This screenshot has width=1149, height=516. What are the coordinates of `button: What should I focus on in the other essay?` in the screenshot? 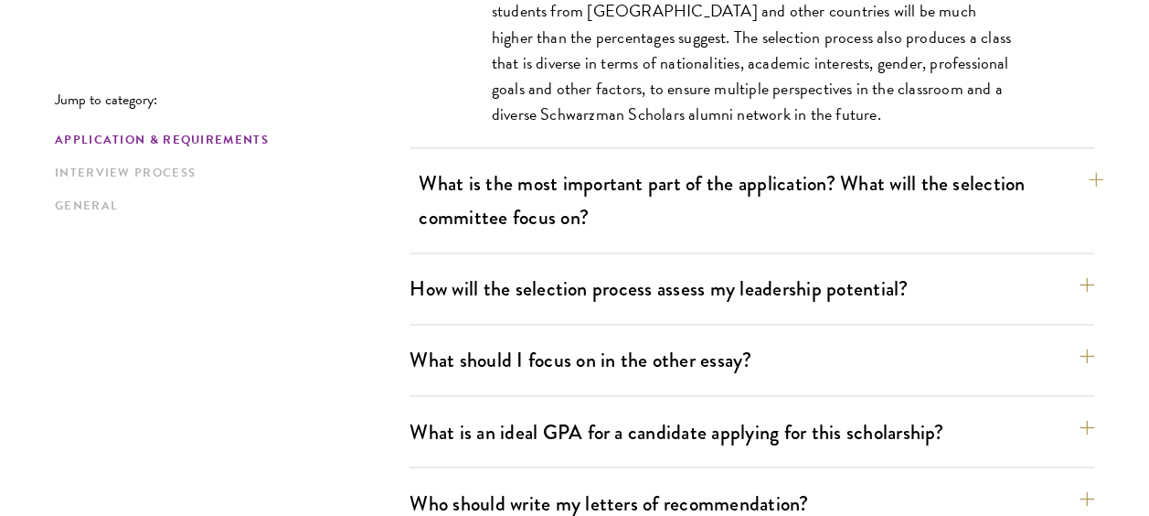 It's located at (752, 359).